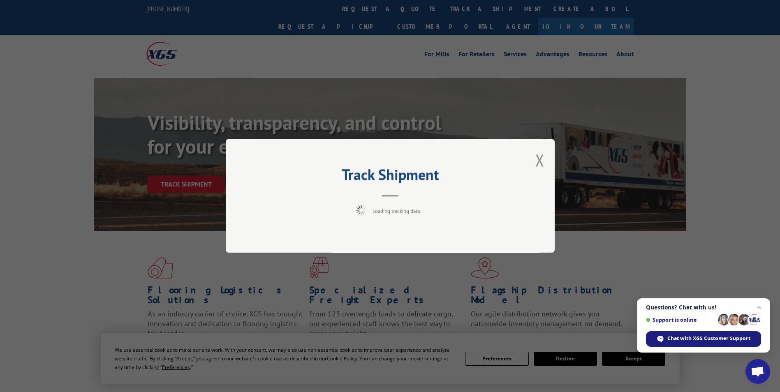 The height and width of the screenshot is (392, 780). What do you see at coordinates (704, 339) in the screenshot?
I see `div: Chat with XGS Customer Support` at bounding box center [704, 339].